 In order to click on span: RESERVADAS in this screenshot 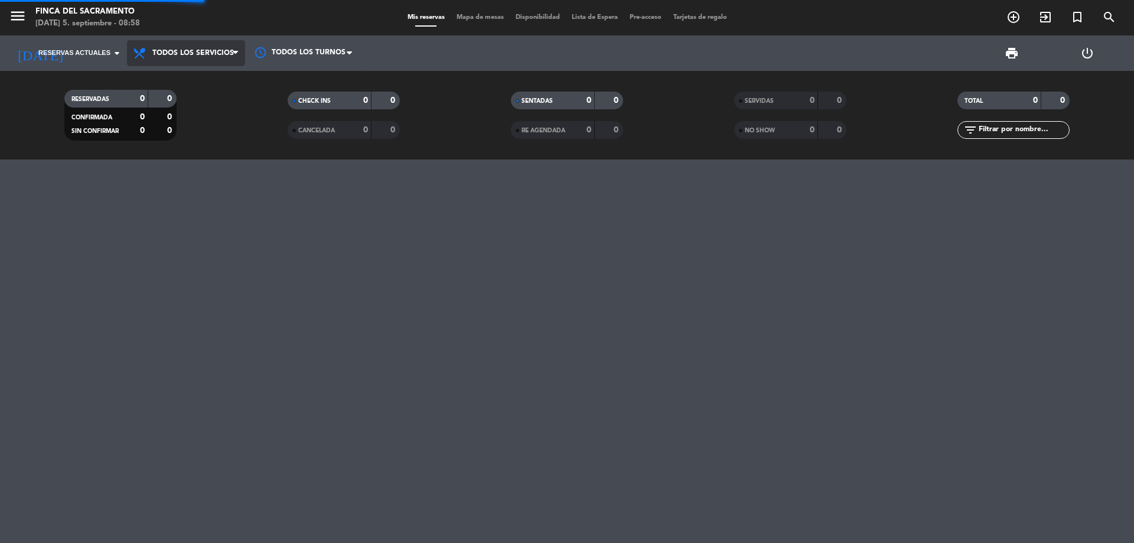, I will do `click(90, 99)`.